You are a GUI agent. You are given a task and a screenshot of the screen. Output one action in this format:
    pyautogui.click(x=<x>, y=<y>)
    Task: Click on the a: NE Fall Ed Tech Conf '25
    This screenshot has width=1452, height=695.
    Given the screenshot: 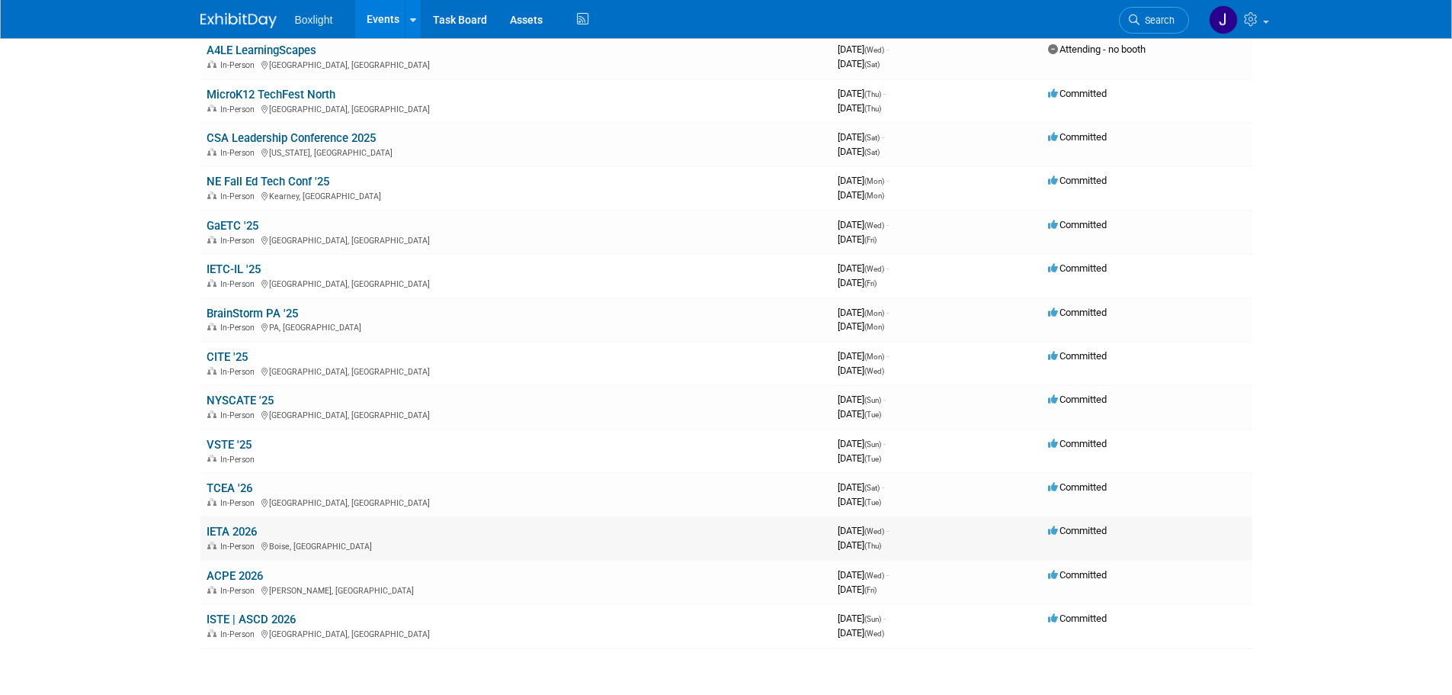 What is the action you would take?
    pyautogui.click(x=268, y=181)
    